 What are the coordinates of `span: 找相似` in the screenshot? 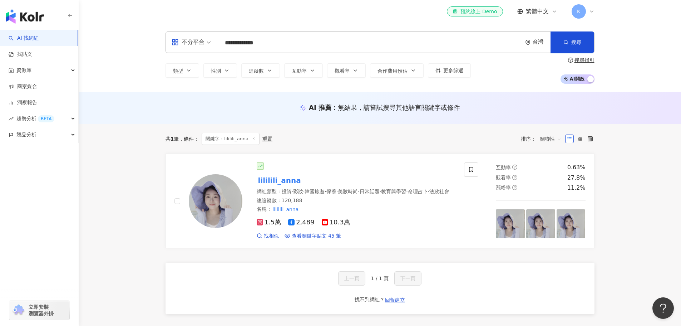 It's located at (271, 236).